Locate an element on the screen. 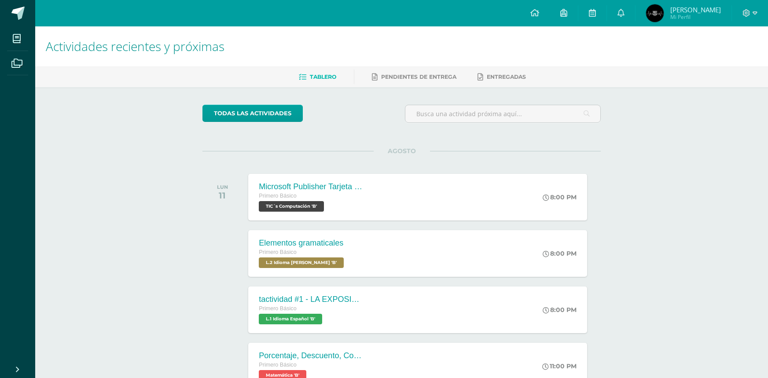 The width and height of the screenshot is (768, 378). div: 11 is located at coordinates (222, 195).